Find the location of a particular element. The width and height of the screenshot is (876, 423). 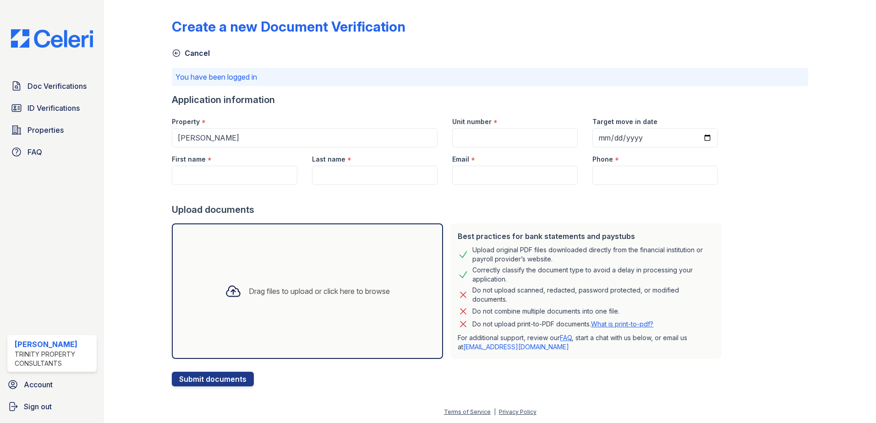

p: You have been logged in is located at coordinates (490, 77).